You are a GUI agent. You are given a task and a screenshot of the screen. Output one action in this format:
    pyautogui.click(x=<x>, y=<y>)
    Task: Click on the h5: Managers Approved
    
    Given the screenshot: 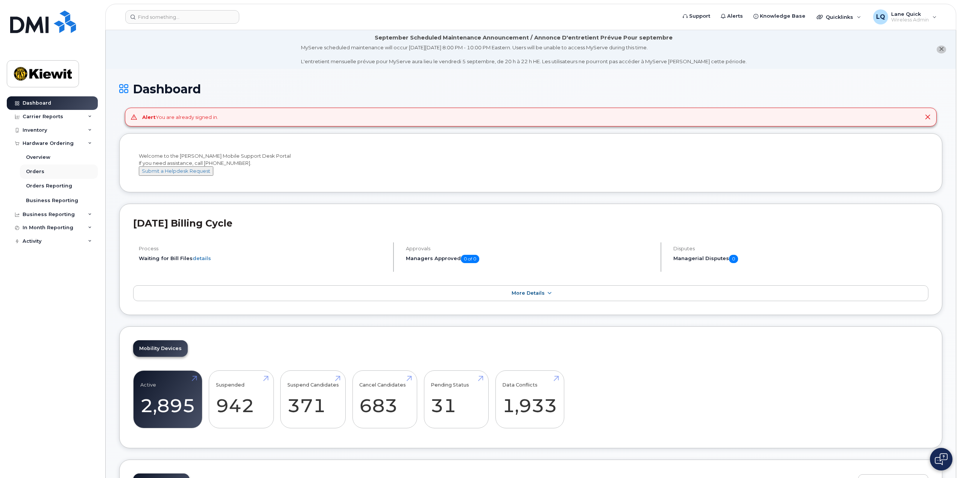 What is the action you would take?
    pyautogui.click(x=530, y=259)
    